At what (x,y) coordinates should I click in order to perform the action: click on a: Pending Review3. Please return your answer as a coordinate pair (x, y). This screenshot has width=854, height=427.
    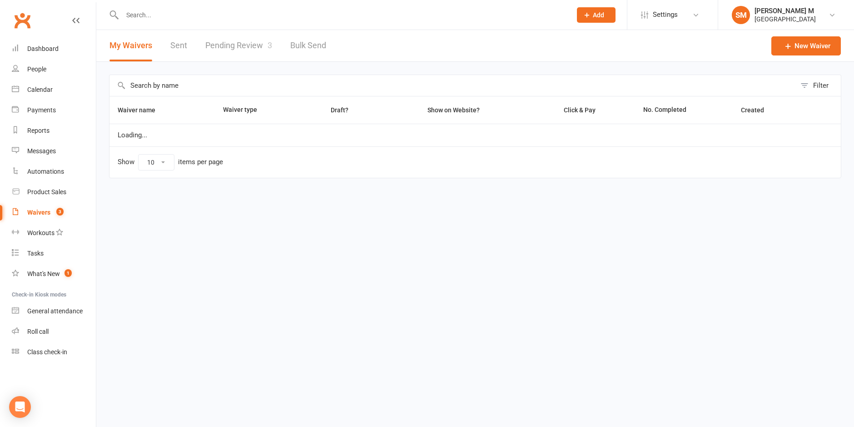
    Looking at the image, I should click on (239, 45).